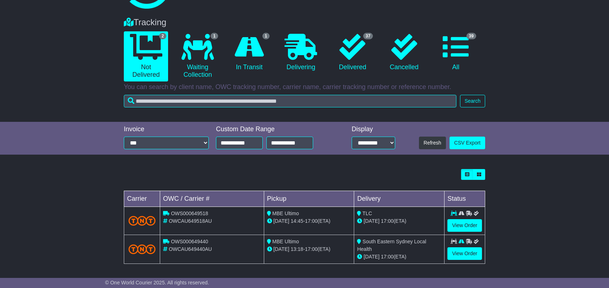  I want to click on a: CSV Export, so click(468, 143).